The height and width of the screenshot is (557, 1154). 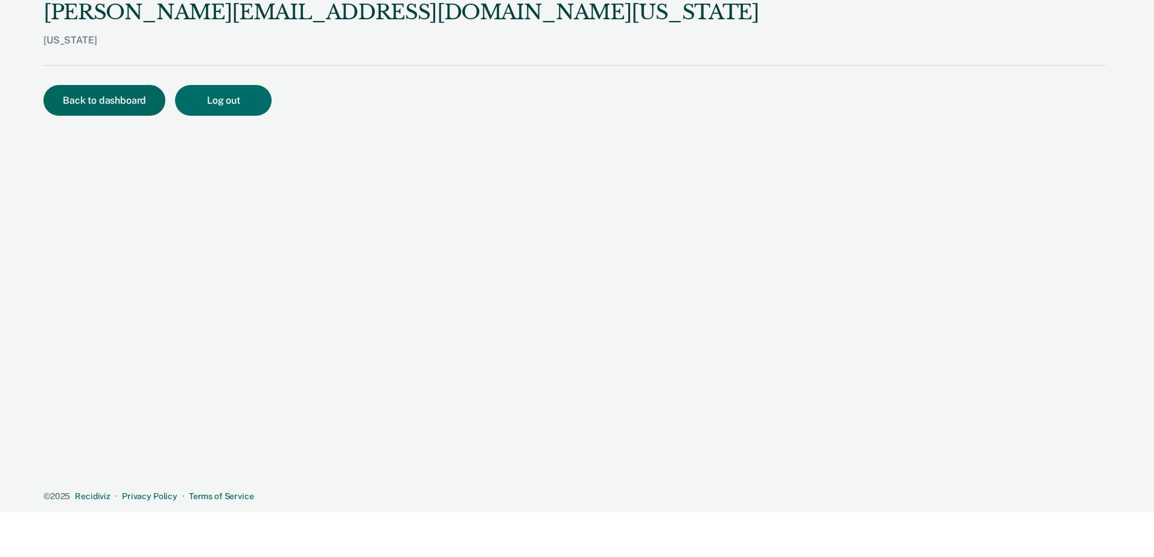 What do you see at coordinates (109, 101) in the screenshot?
I see `a: Back to dashboard` at bounding box center [109, 101].